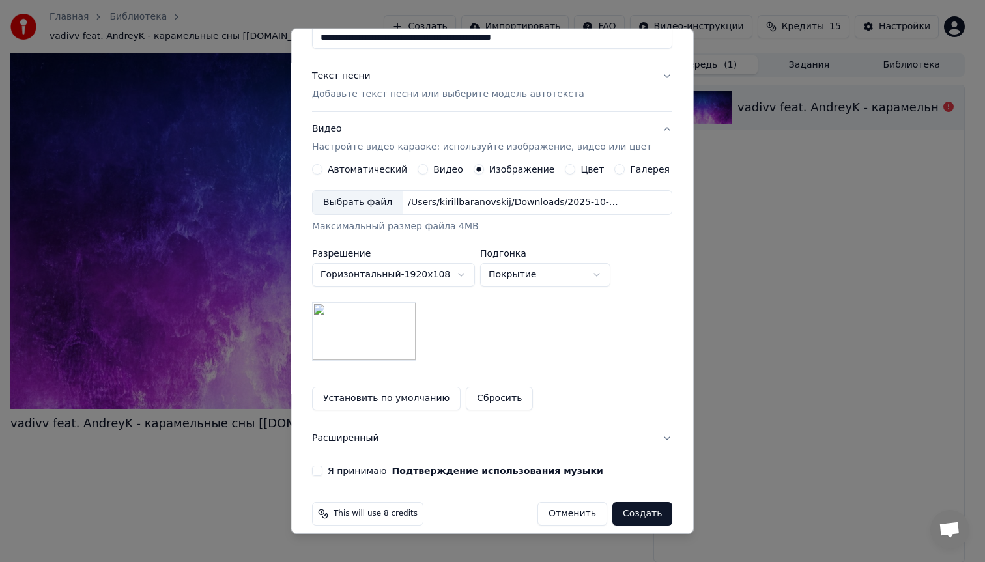 The height and width of the screenshot is (562, 985). I want to click on label: Изображение, so click(522, 169).